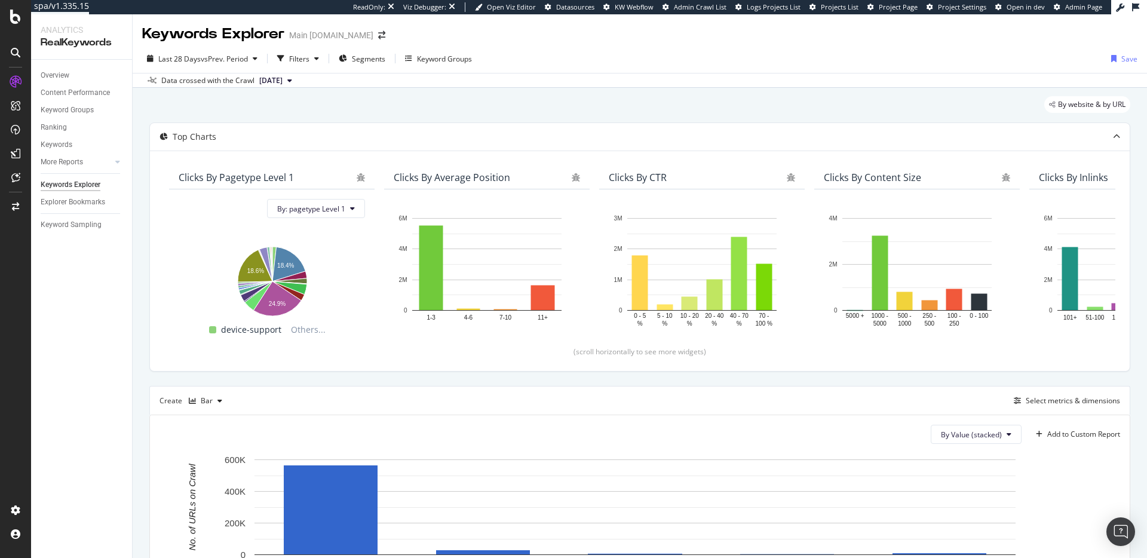  Describe the element at coordinates (1087, 105) in the screenshot. I see `div: legacy label` at that location.